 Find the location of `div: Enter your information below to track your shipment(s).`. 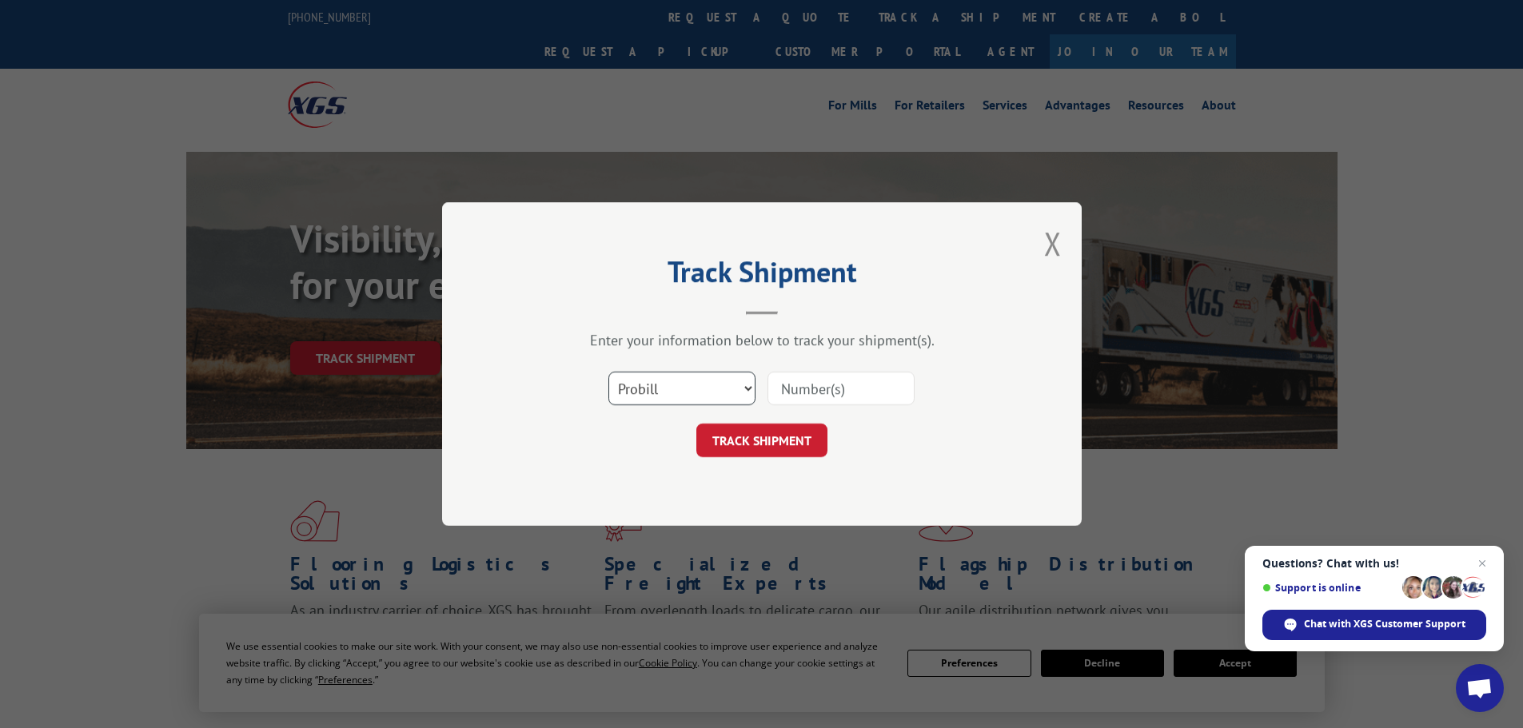

div: Enter your information below to track your shipment(s). is located at coordinates (762, 340).